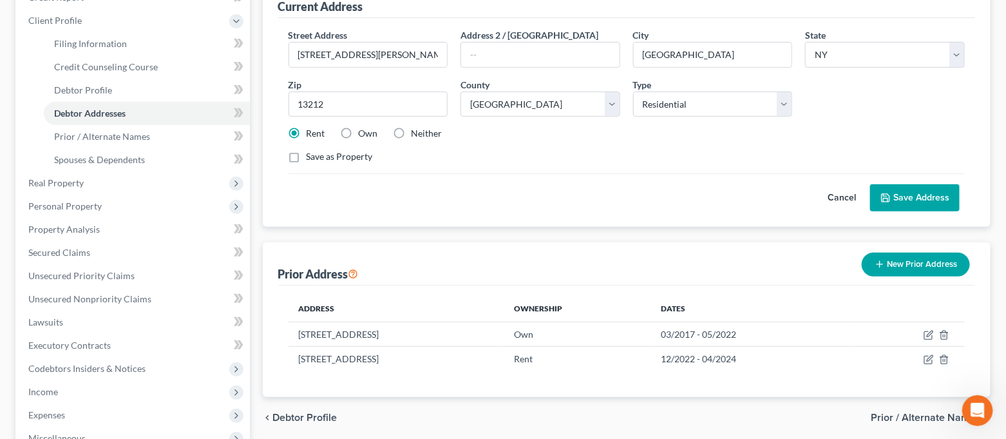  I want to click on span: Credit Counseling Course, so click(106, 66).